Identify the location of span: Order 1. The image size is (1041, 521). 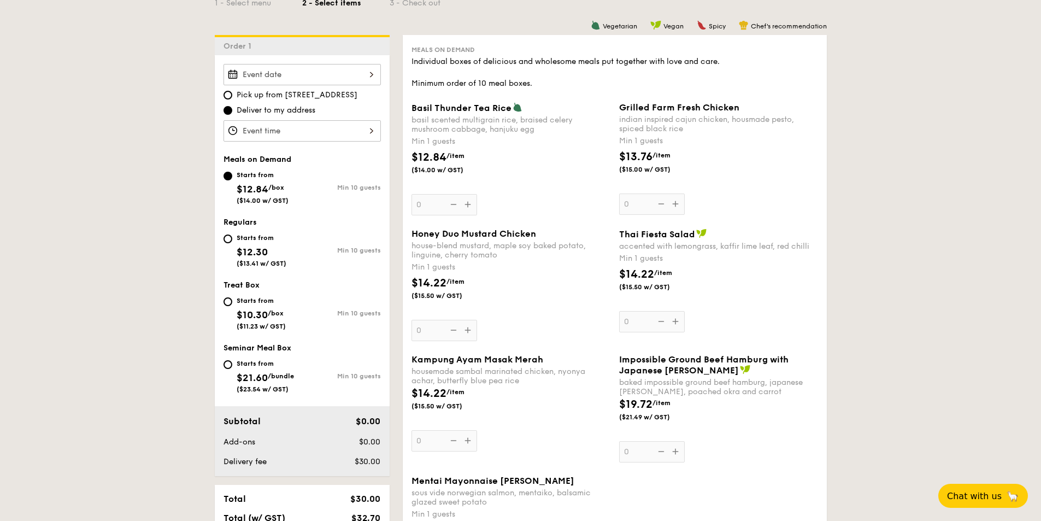
(239, 46).